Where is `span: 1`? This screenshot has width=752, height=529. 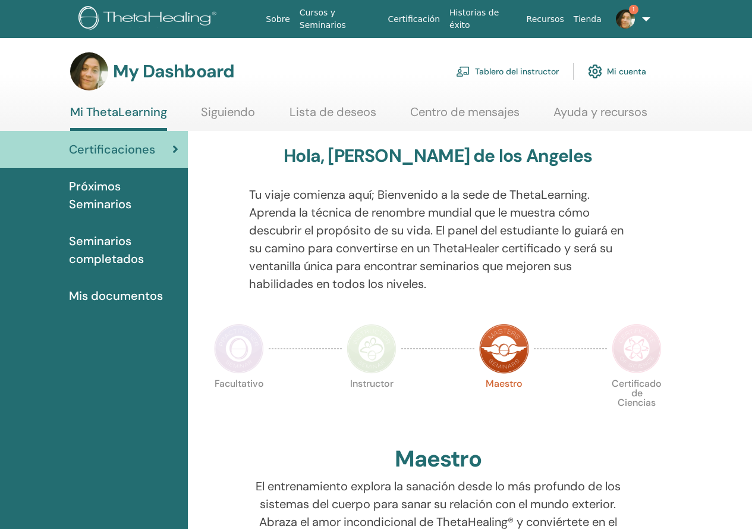
span: 1 is located at coordinates (634, 10).